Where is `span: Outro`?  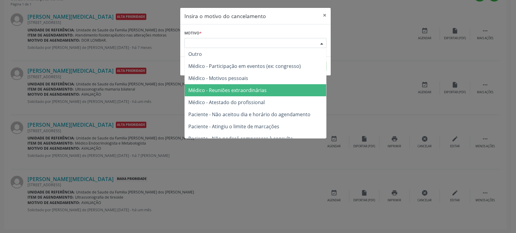 span: Outro is located at coordinates (195, 54).